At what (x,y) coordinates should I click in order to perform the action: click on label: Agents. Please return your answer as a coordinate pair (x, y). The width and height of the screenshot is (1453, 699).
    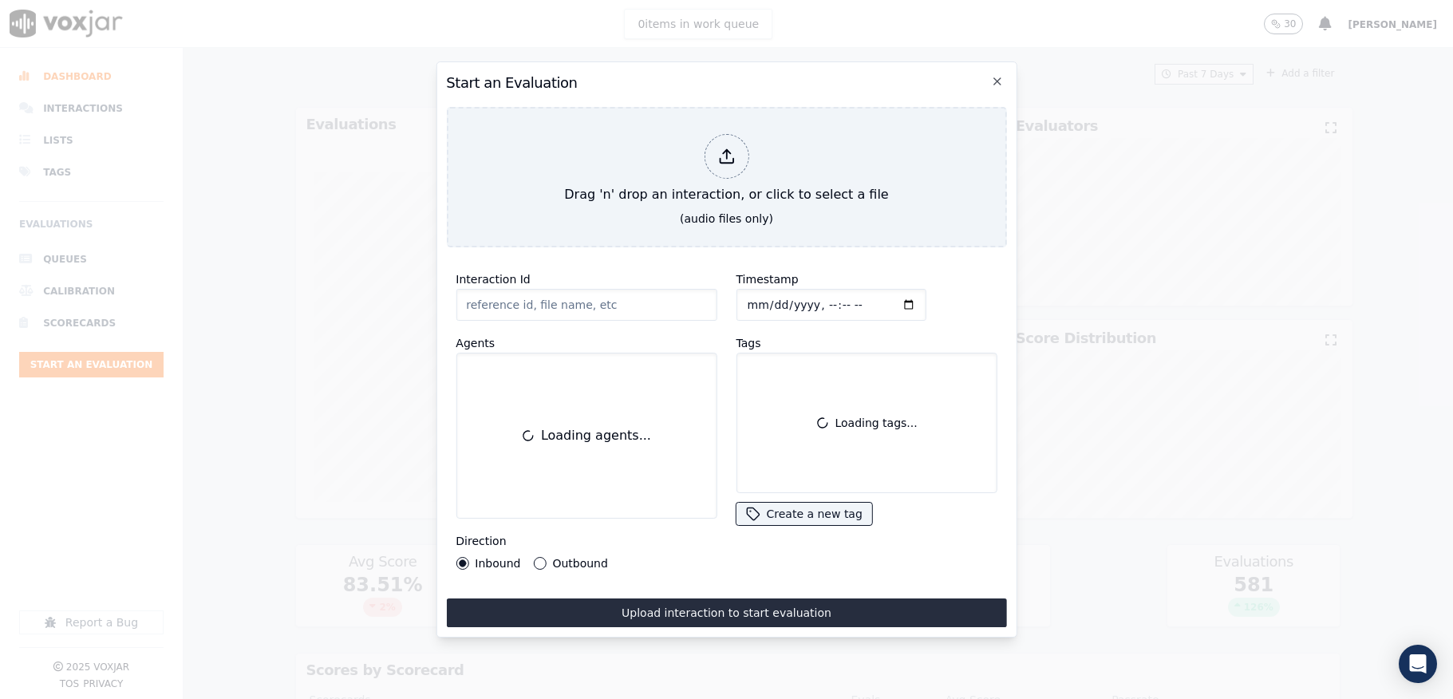
    Looking at the image, I should click on (475, 343).